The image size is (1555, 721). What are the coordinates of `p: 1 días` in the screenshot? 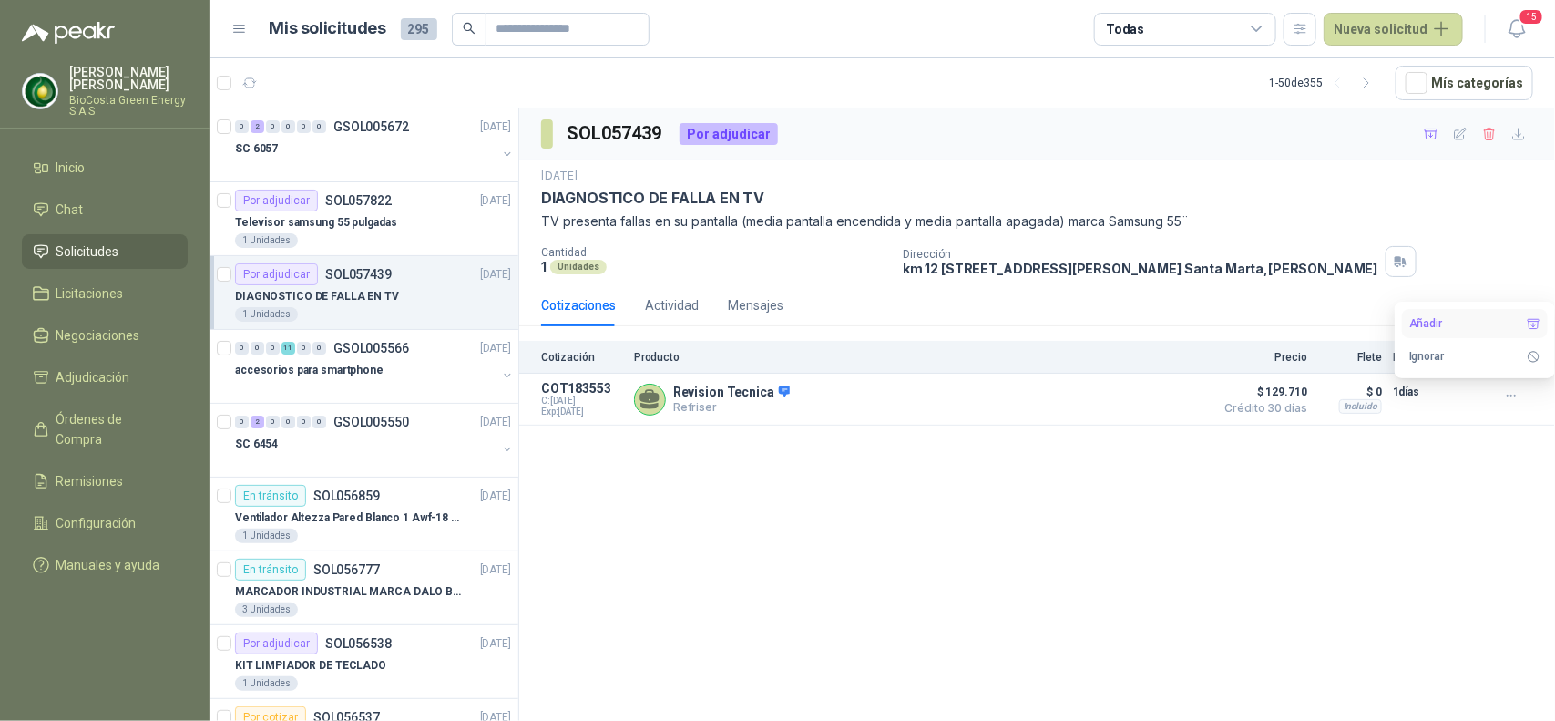 It's located at (1416, 392).